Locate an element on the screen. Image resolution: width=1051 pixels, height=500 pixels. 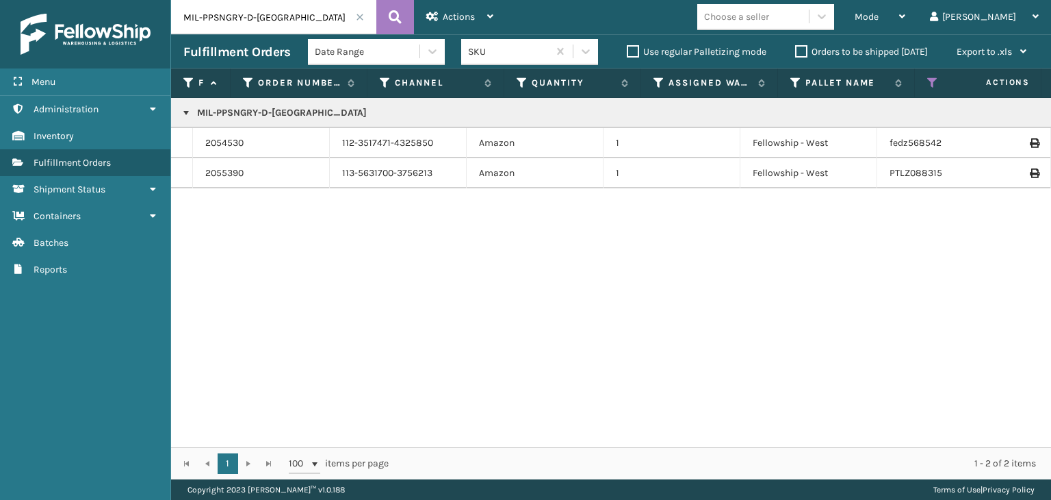
span: 100 is located at coordinates (299, 463).